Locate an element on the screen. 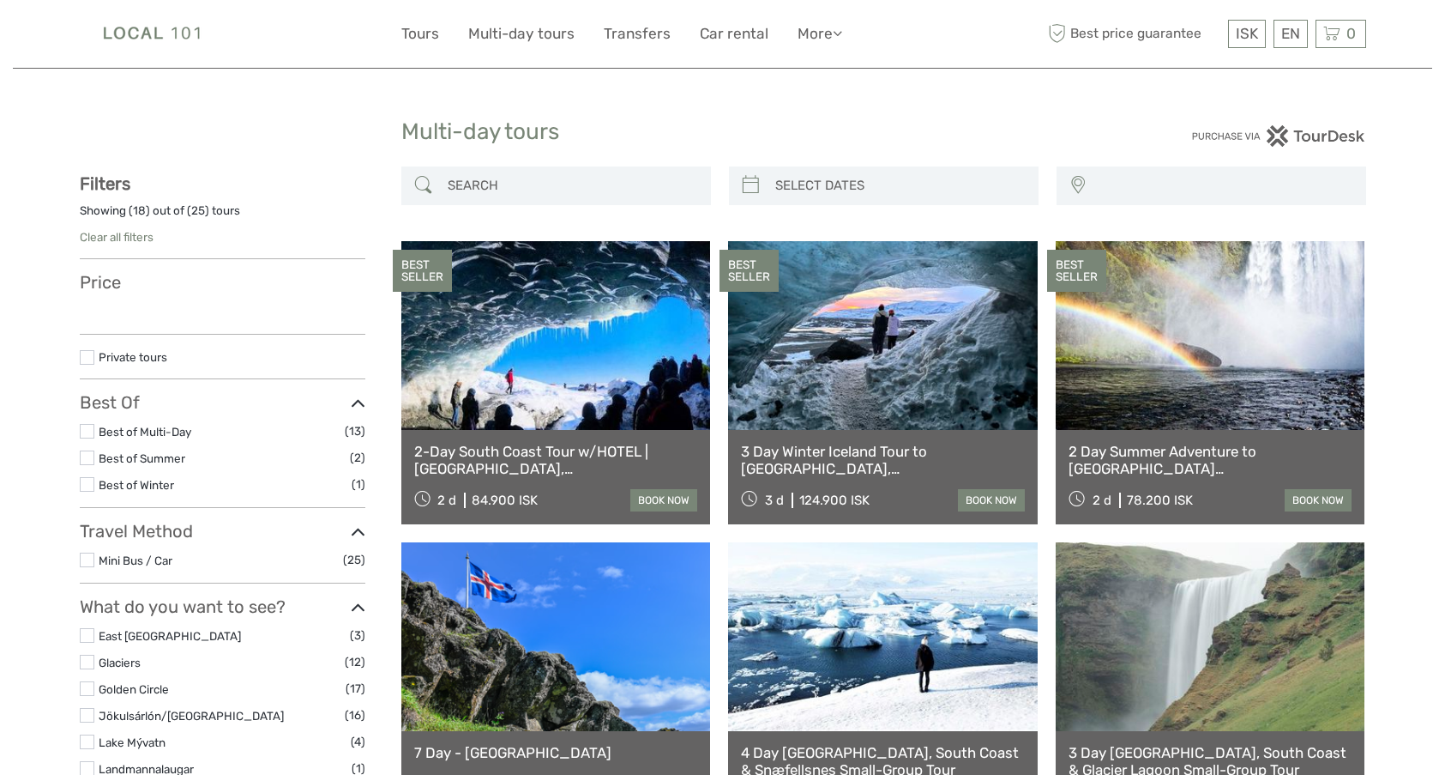  a: Multi-day tours is located at coordinates (522, 33).